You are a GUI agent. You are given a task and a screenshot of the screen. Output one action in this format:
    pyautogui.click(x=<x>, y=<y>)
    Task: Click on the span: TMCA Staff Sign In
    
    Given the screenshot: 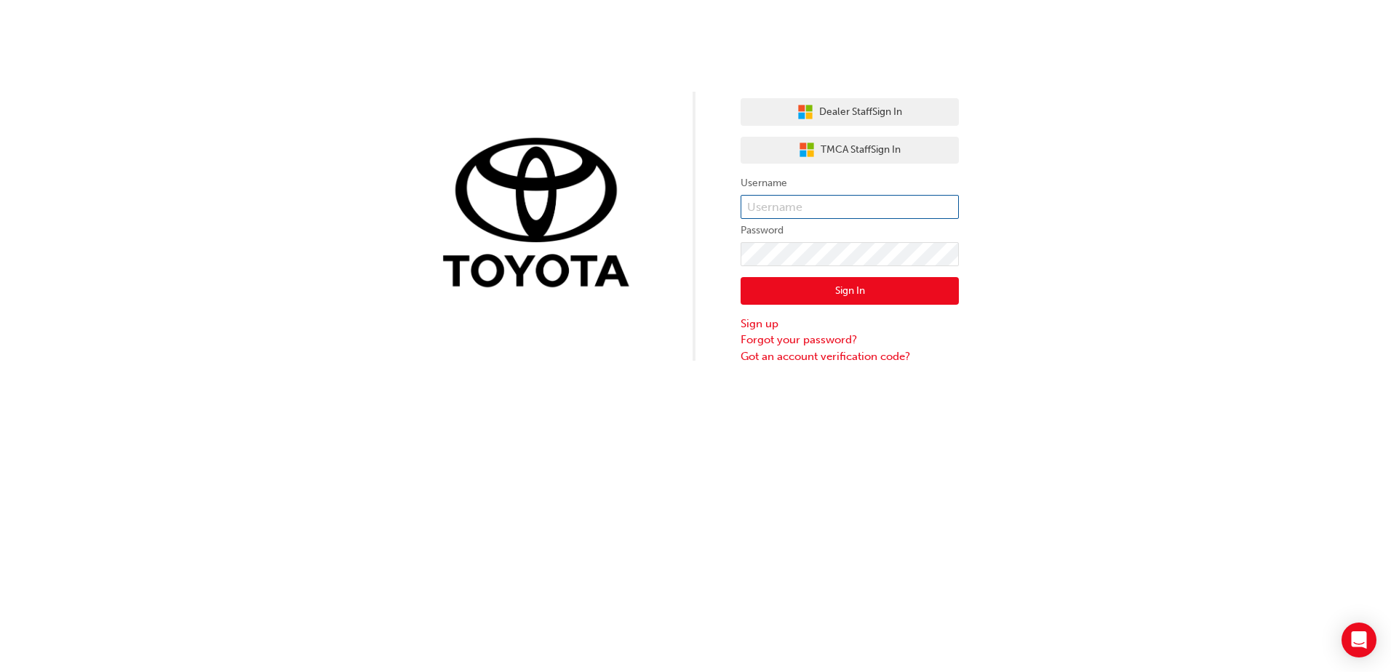 What is the action you would take?
    pyautogui.click(x=861, y=150)
    